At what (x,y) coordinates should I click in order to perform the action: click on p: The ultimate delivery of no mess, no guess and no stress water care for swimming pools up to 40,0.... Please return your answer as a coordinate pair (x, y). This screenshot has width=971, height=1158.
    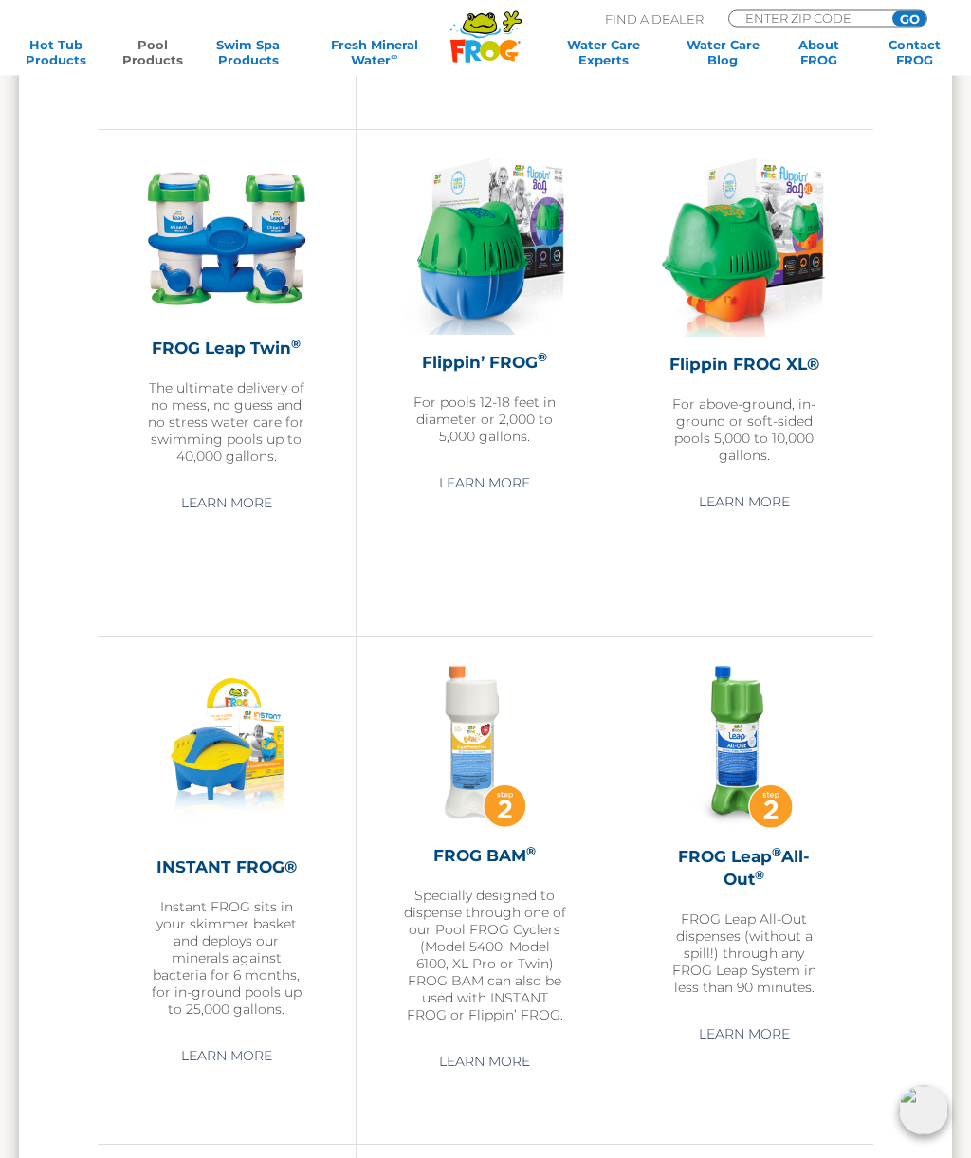
    Looking at the image, I should click on (227, 423).